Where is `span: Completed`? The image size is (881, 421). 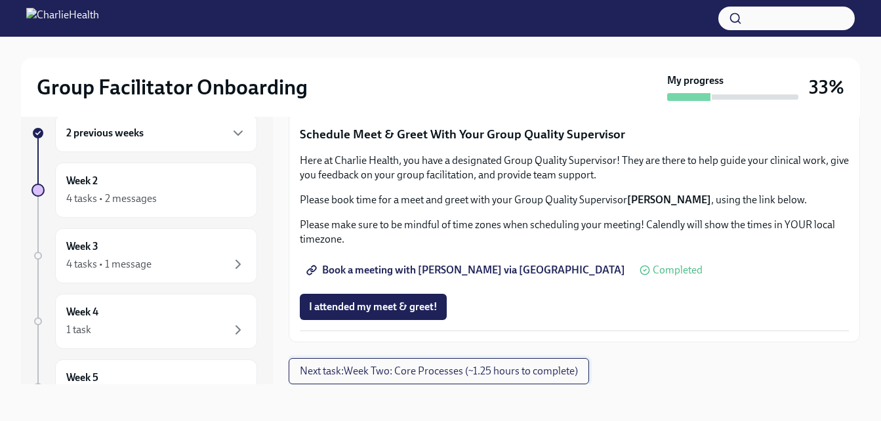
span: Completed is located at coordinates (678, 270).